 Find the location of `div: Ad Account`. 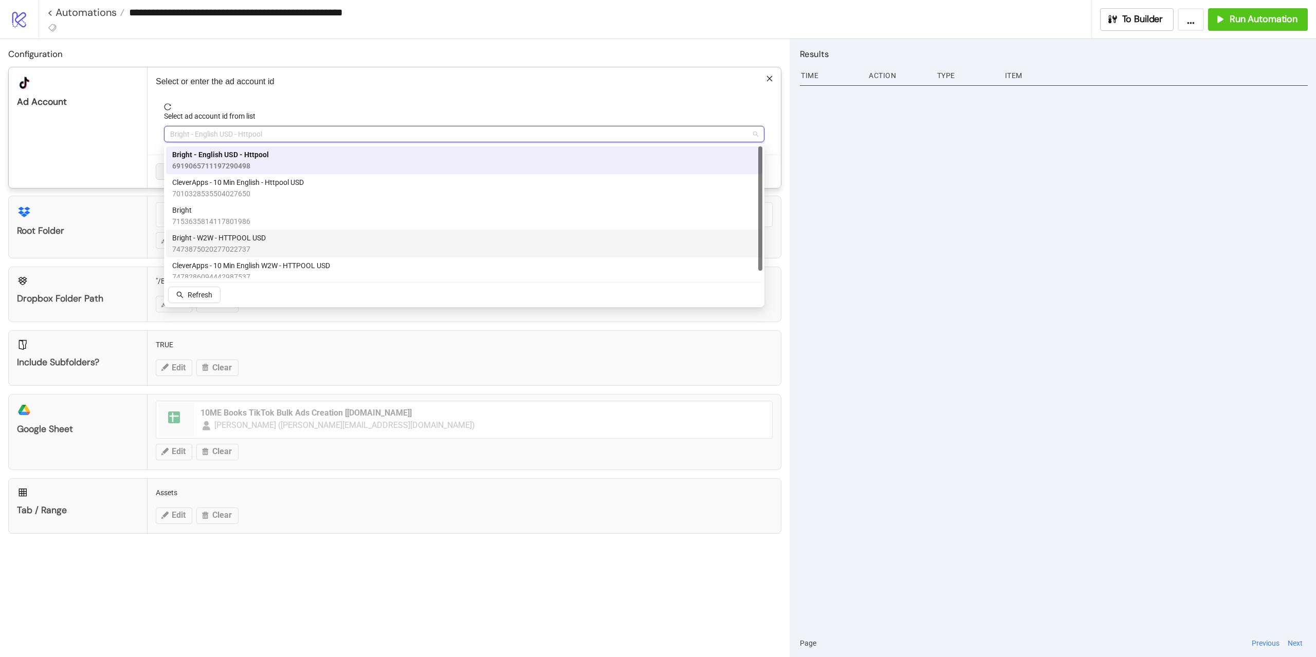

div: Ad Account is located at coordinates (78, 102).